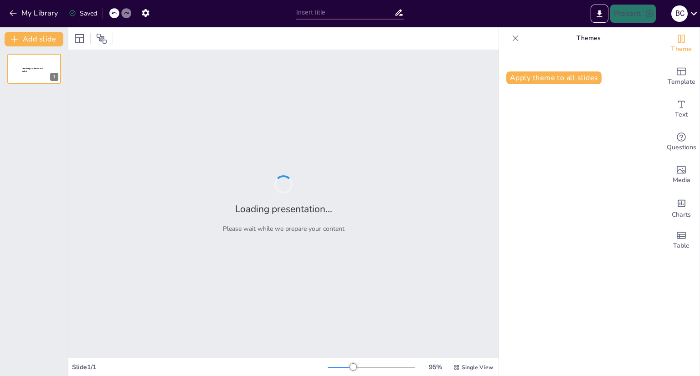 This screenshot has width=700, height=376. Describe the element at coordinates (83, 13) in the screenshot. I see `div: Saved` at that location.